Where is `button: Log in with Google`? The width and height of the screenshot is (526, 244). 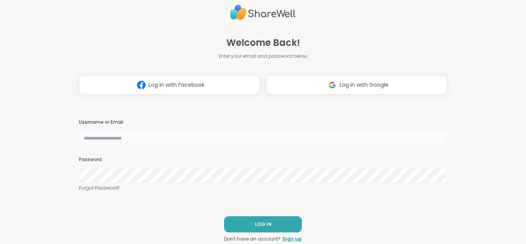 button: Log in with Google is located at coordinates (356, 85).